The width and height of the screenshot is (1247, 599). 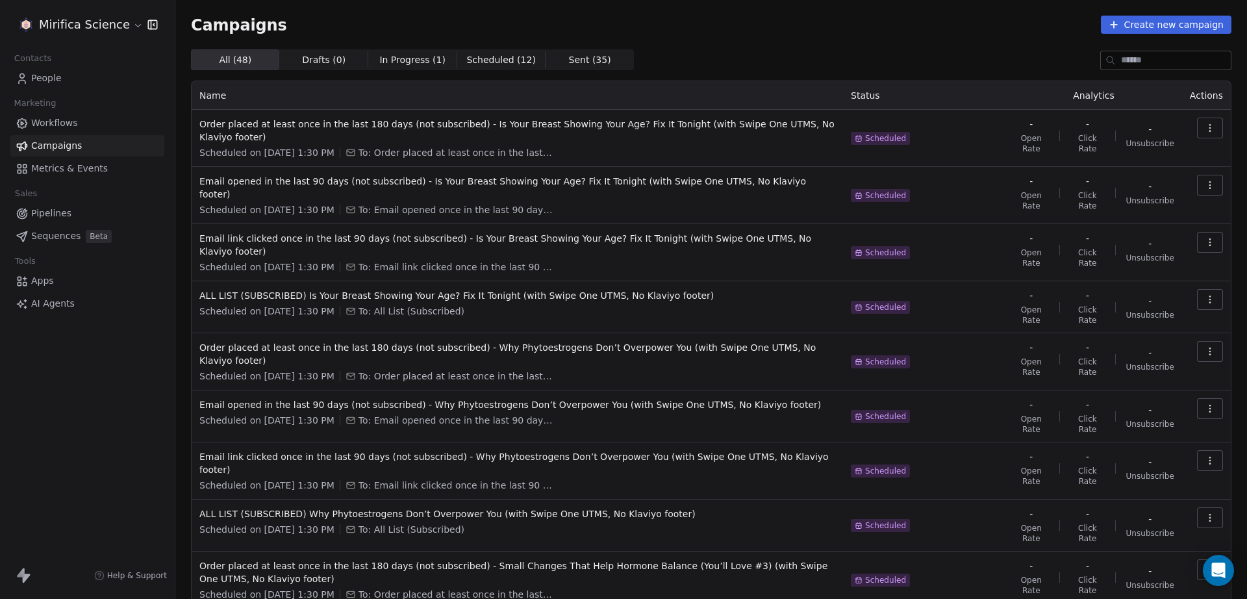 What do you see at coordinates (53, 303) in the screenshot?
I see `span: AI Agents` at bounding box center [53, 303].